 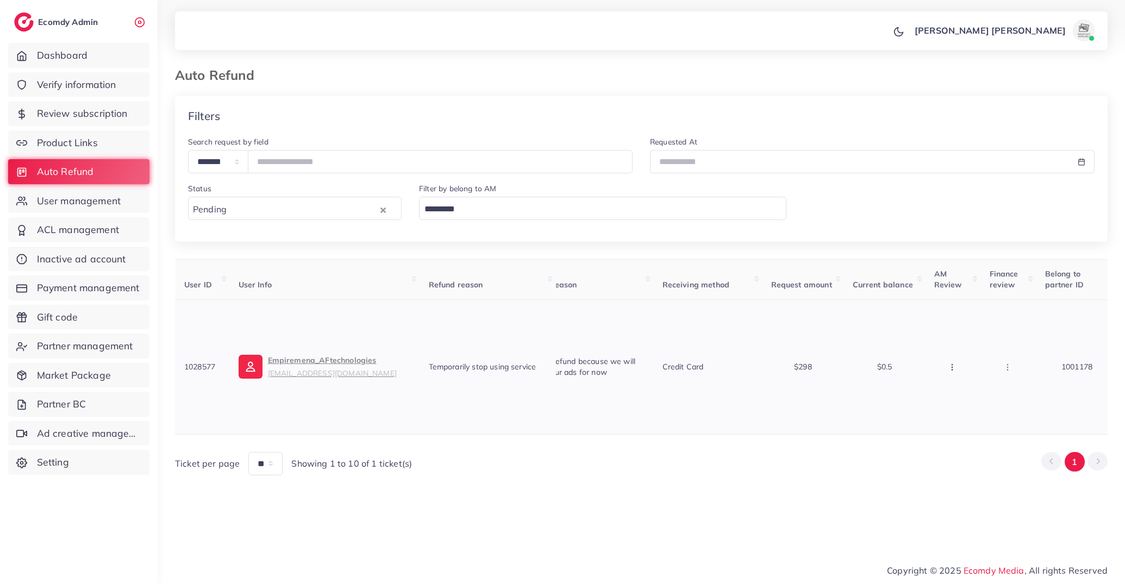 What do you see at coordinates (78, 230) in the screenshot?
I see `span: ACL management` at bounding box center [78, 230].